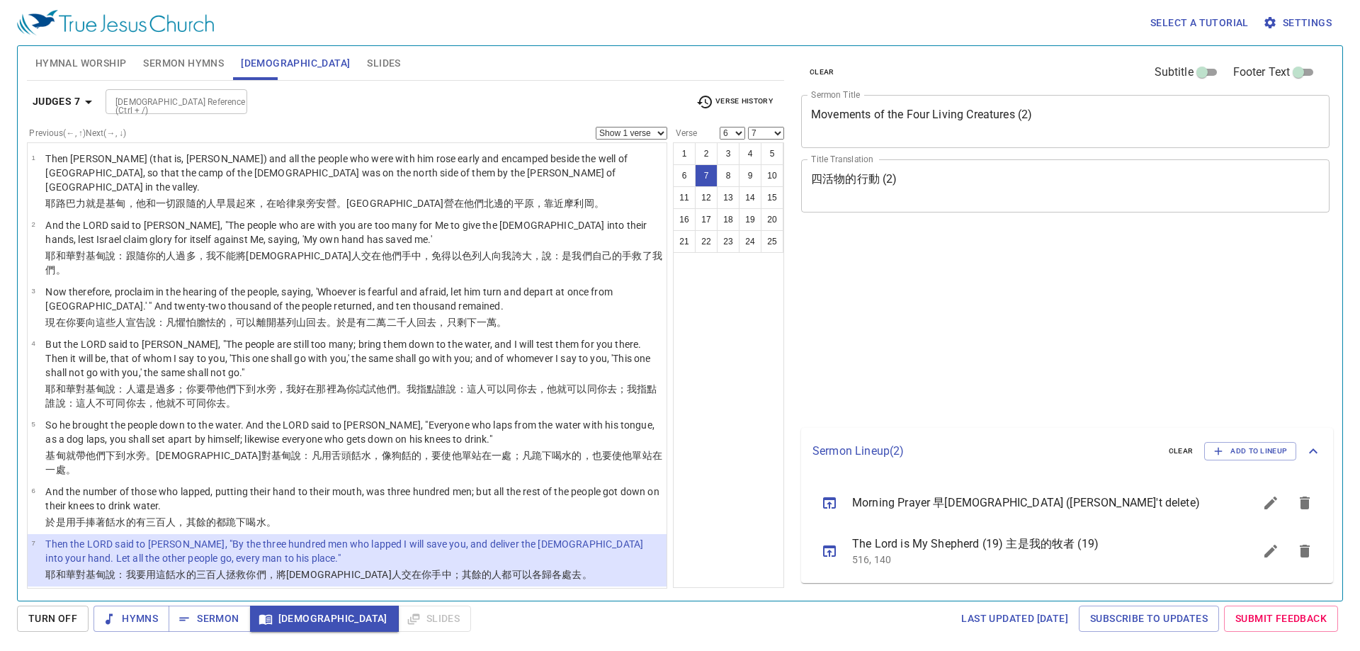 The image size is (1360, 651). I want to click on wh7725: 。於是有二萬二千, so click(416, 322).